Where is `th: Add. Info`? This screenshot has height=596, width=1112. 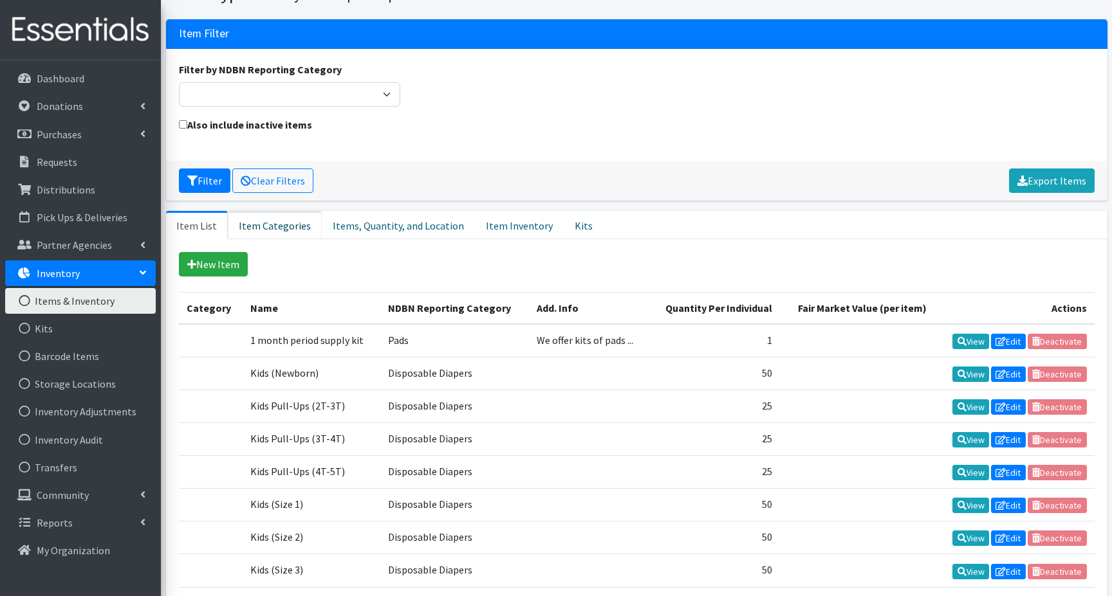
th: Add. Info is located at coordinates (589, 308).